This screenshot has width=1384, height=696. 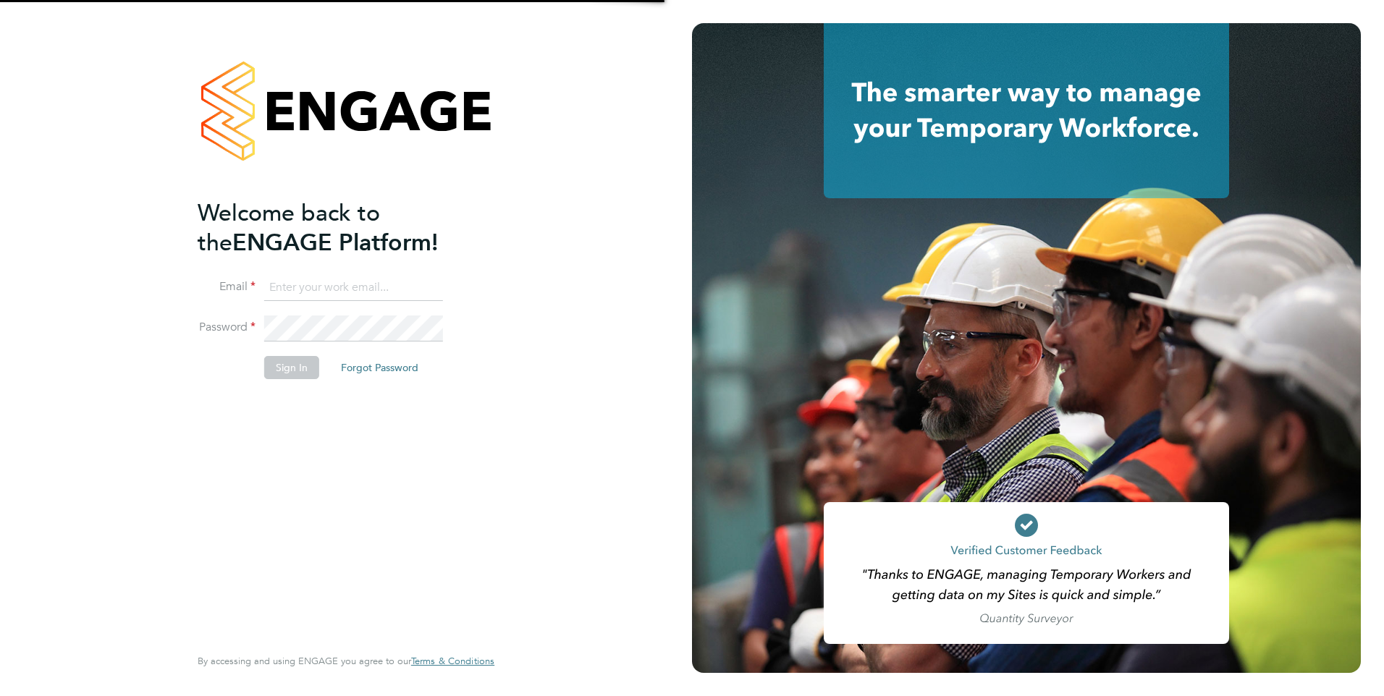 I want to click on button: Sign In, so click(x=292, y=368).